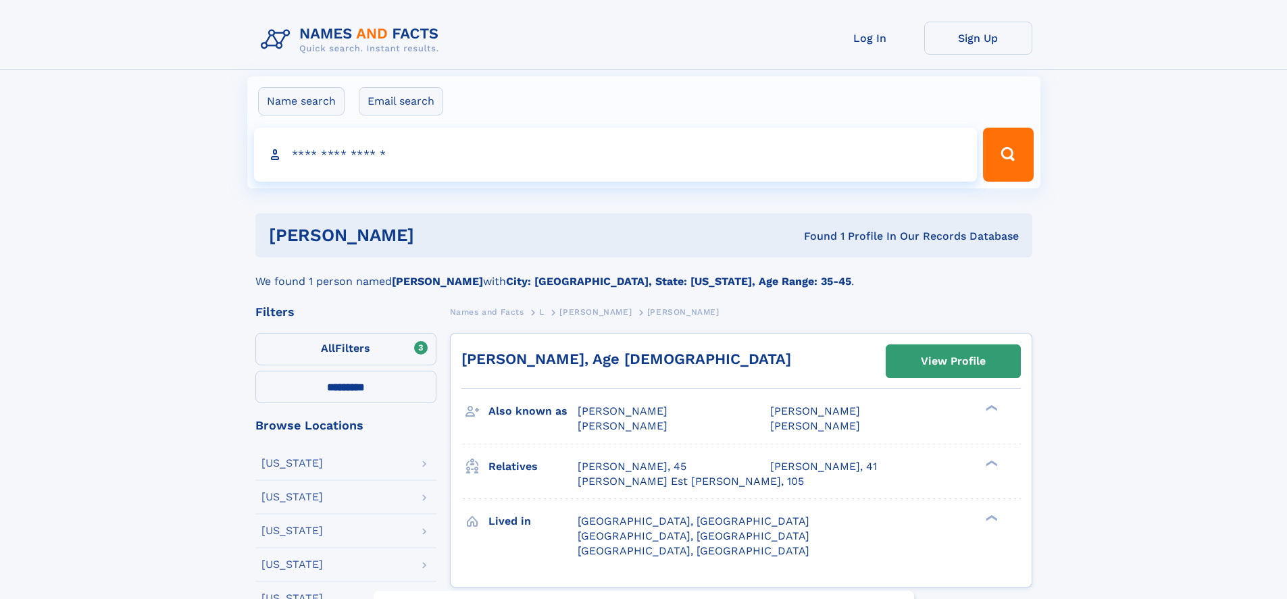  Describe the element at coordinates (954, 362) in the screenshot. I see `div: View Profile` at that location.